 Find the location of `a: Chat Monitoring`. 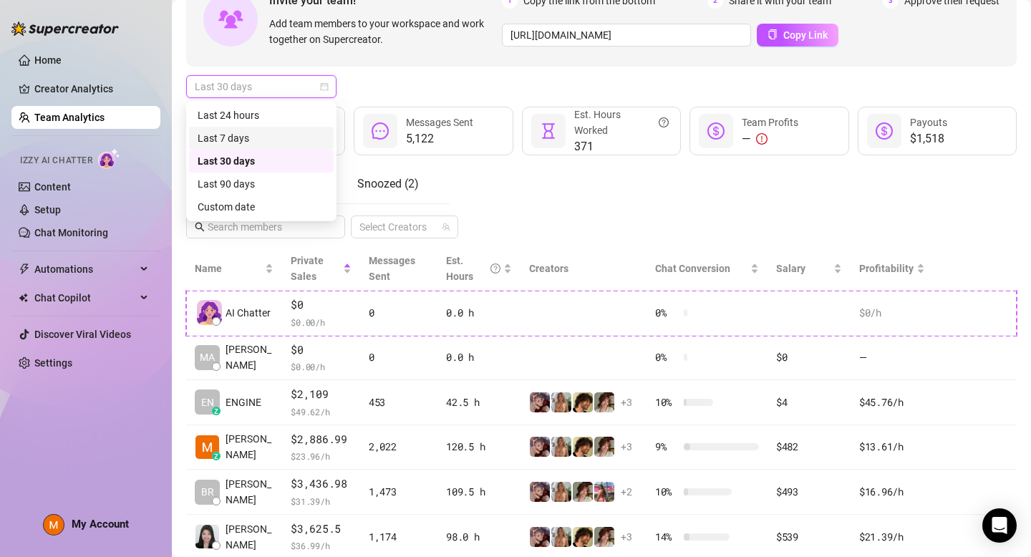

a: Chat Monitoring is located at coordinates (71, 233).